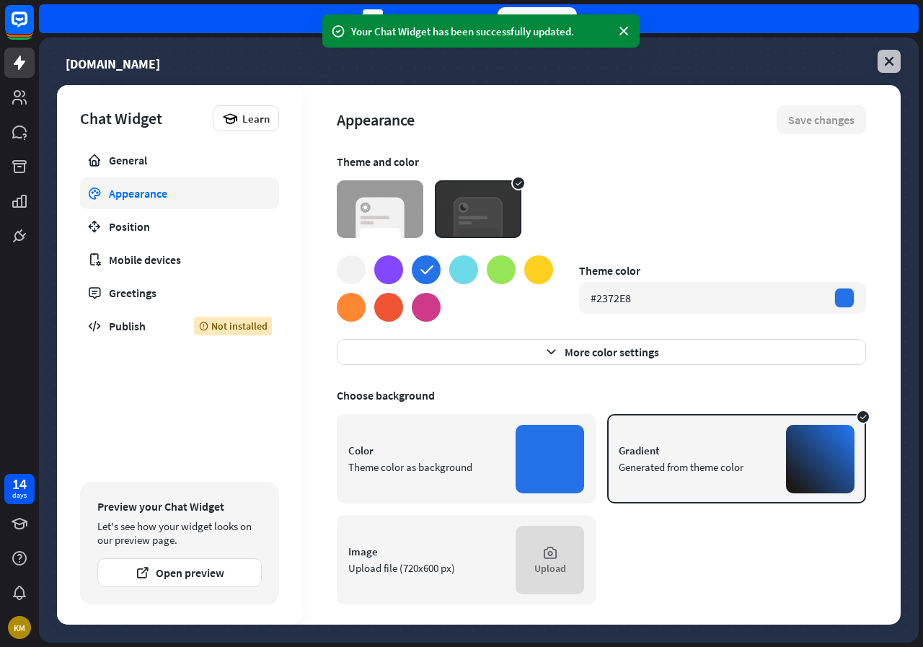 This screenshot has height=647, width=923. What do you see at coordinates (426, 567) in the screenshot?
I see `div: Upload file (720x600 px)` at bounding box center [426, 567].